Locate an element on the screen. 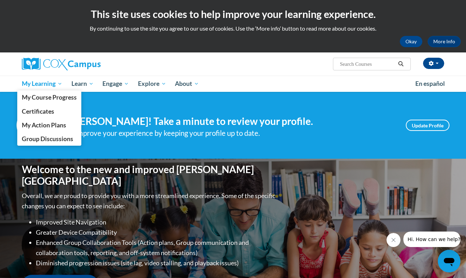 This screenshot has width=466, height=278. a: My Action Plans is located at coordinates (49, 125).